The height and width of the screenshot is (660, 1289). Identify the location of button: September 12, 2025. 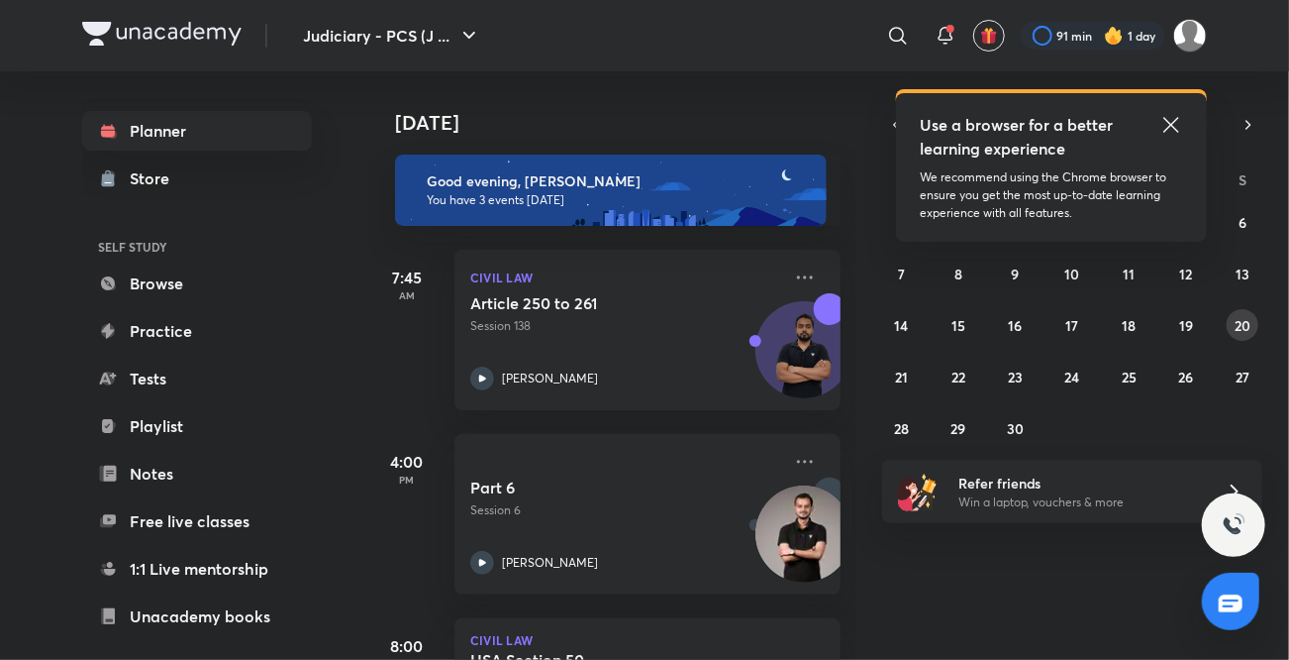
(1186, 273).